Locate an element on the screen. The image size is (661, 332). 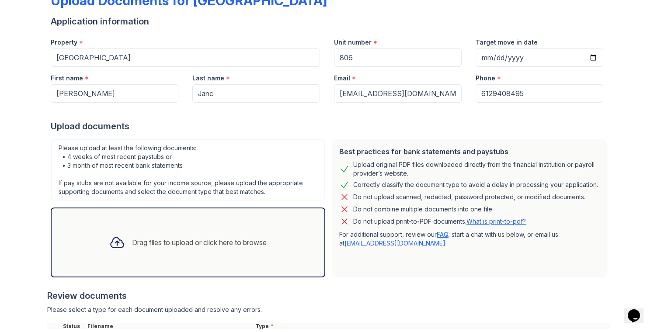
div: Please upload at least the following documents: • 4 weeks of most recent paystubs or • 3 month of... is located at coordinates (188, 170).